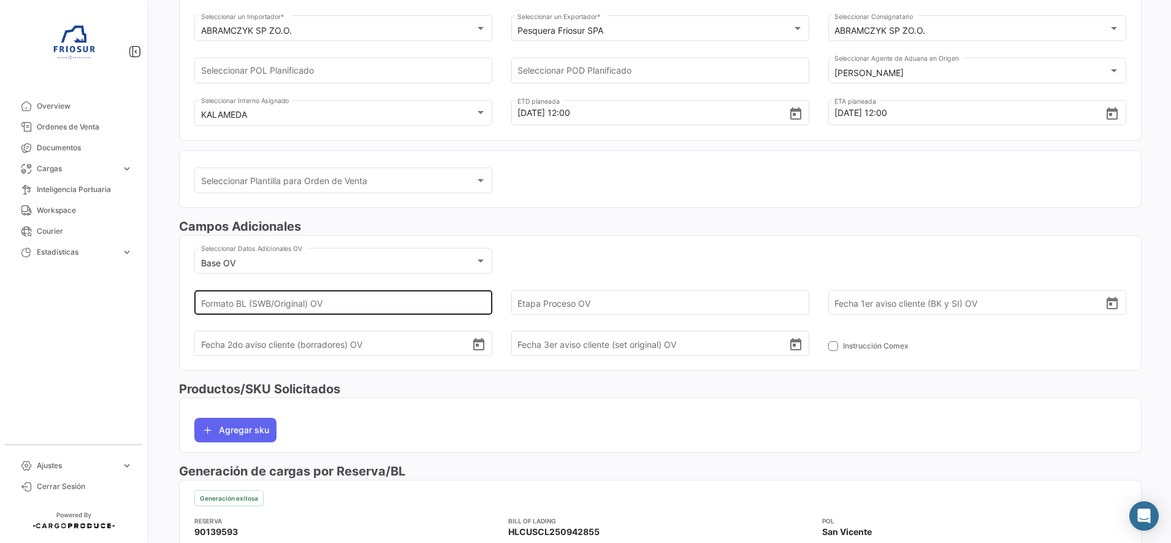  I want to click on span: 90139593, so click(216, 532).